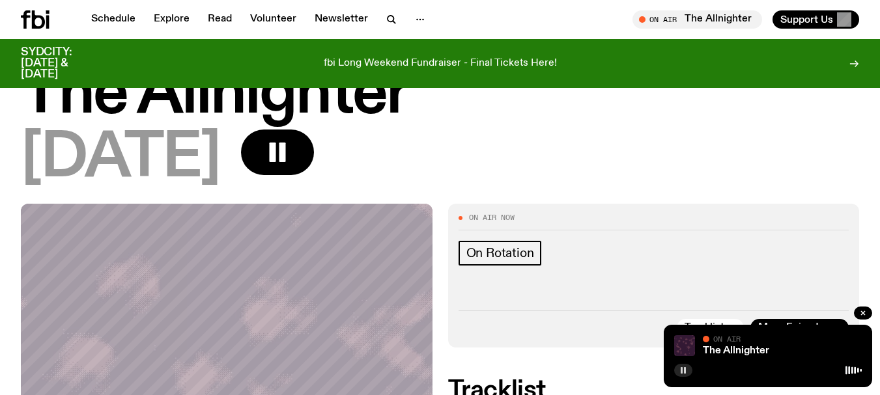 The width and height of the screenshot is (880, 395). What do you see at coordinates (697, 20) in the screenshot?
I see `button: On AirThe Allnighter` at bounding box center [697, 20].